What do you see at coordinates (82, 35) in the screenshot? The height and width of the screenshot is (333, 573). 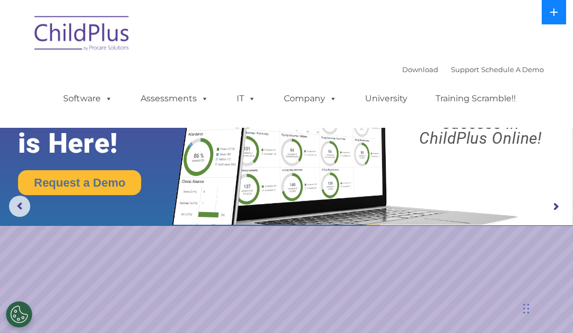 I see `img: ChildPlus by Procare Solutions` at bounding box center [82, 35].